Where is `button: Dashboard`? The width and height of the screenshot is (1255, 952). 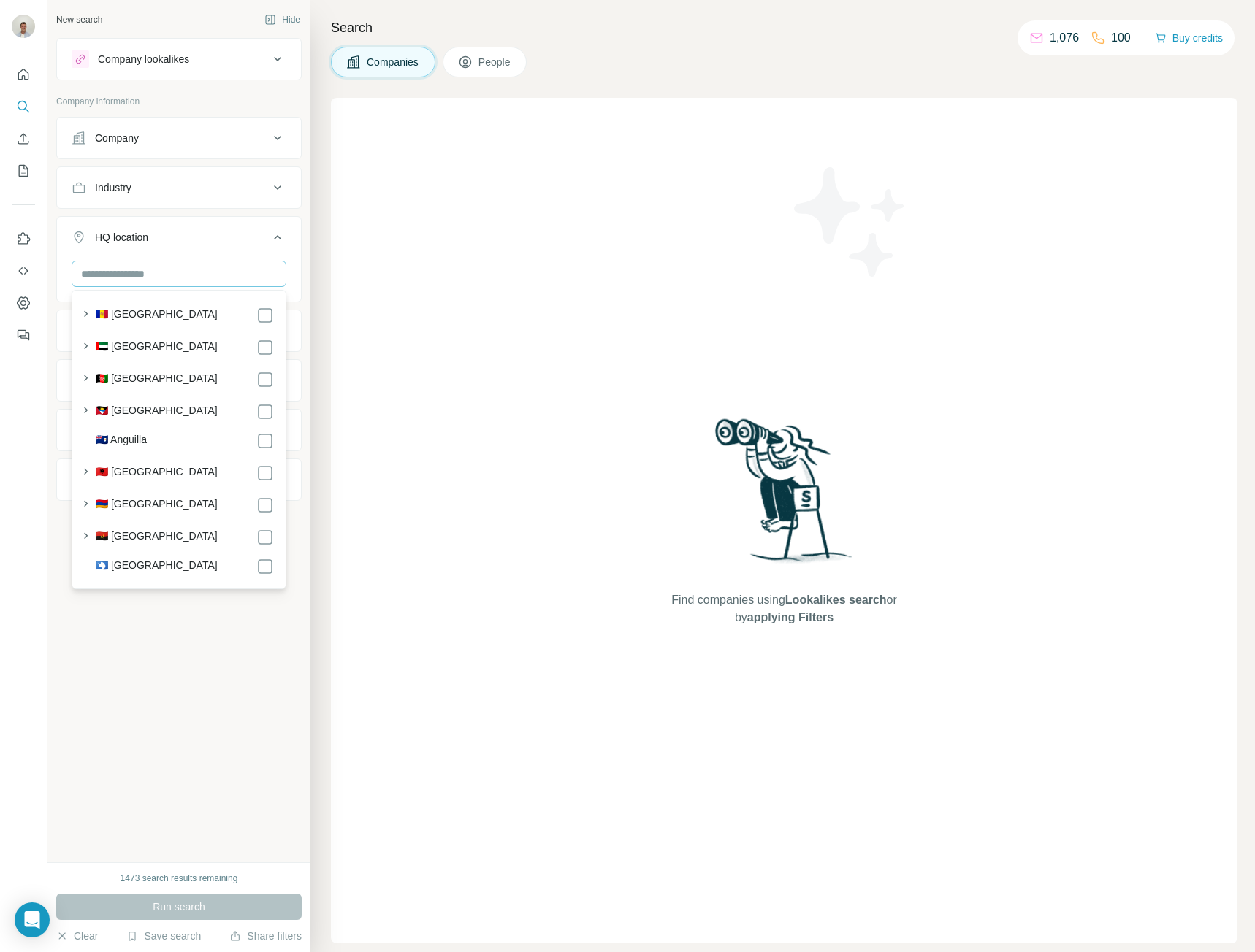
button: Dashboard is located at coordinates (24, 302).